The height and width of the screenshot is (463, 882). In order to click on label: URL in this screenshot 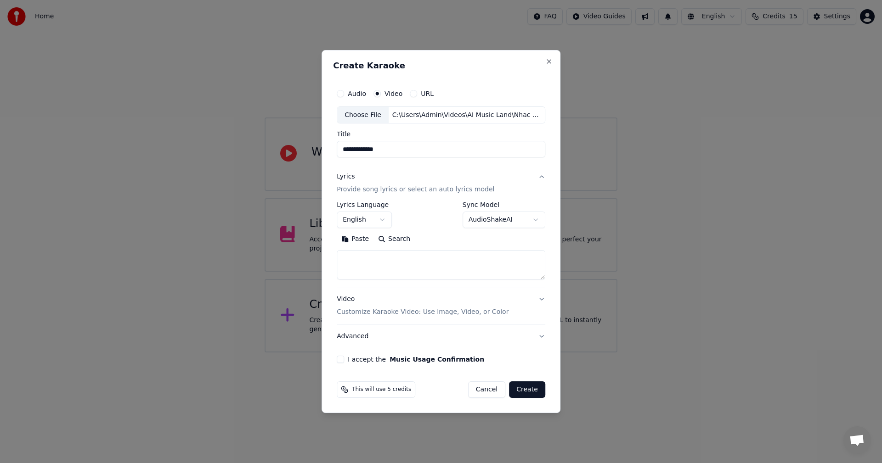, I will do `click(427, 94)`.